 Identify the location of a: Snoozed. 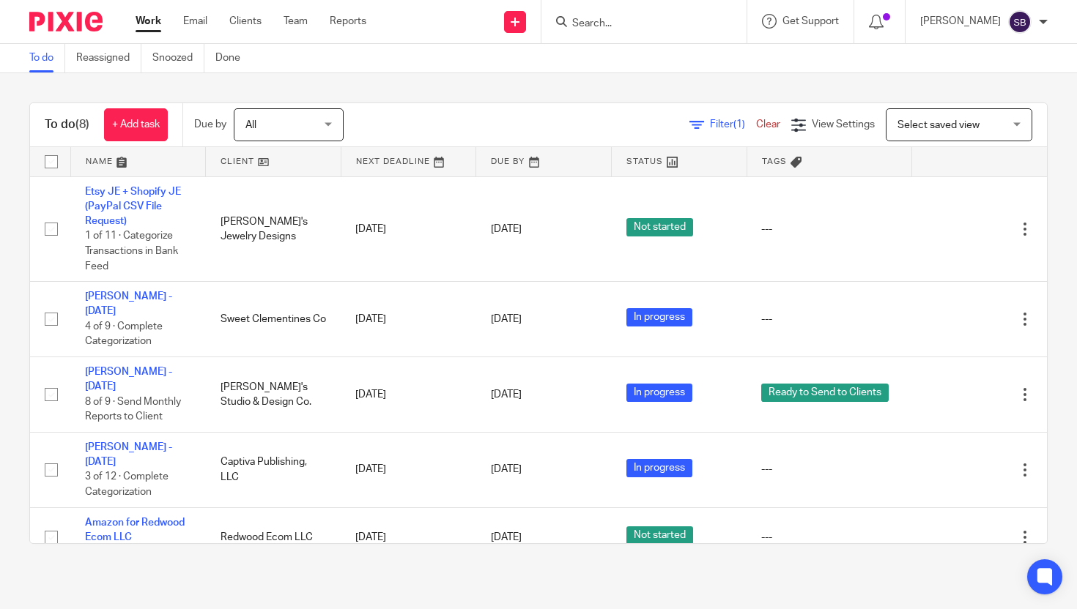
(178, 58).